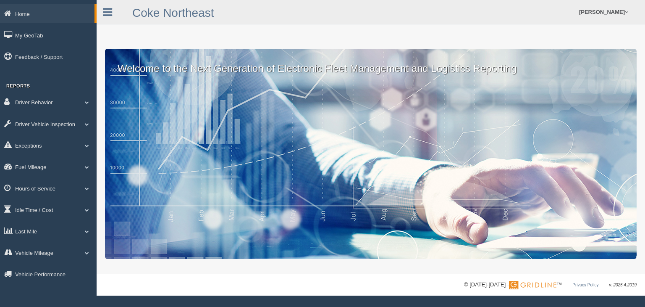 This screenshot has height=307, width=645. I want to click on img: Gridline, so click(533, 285).